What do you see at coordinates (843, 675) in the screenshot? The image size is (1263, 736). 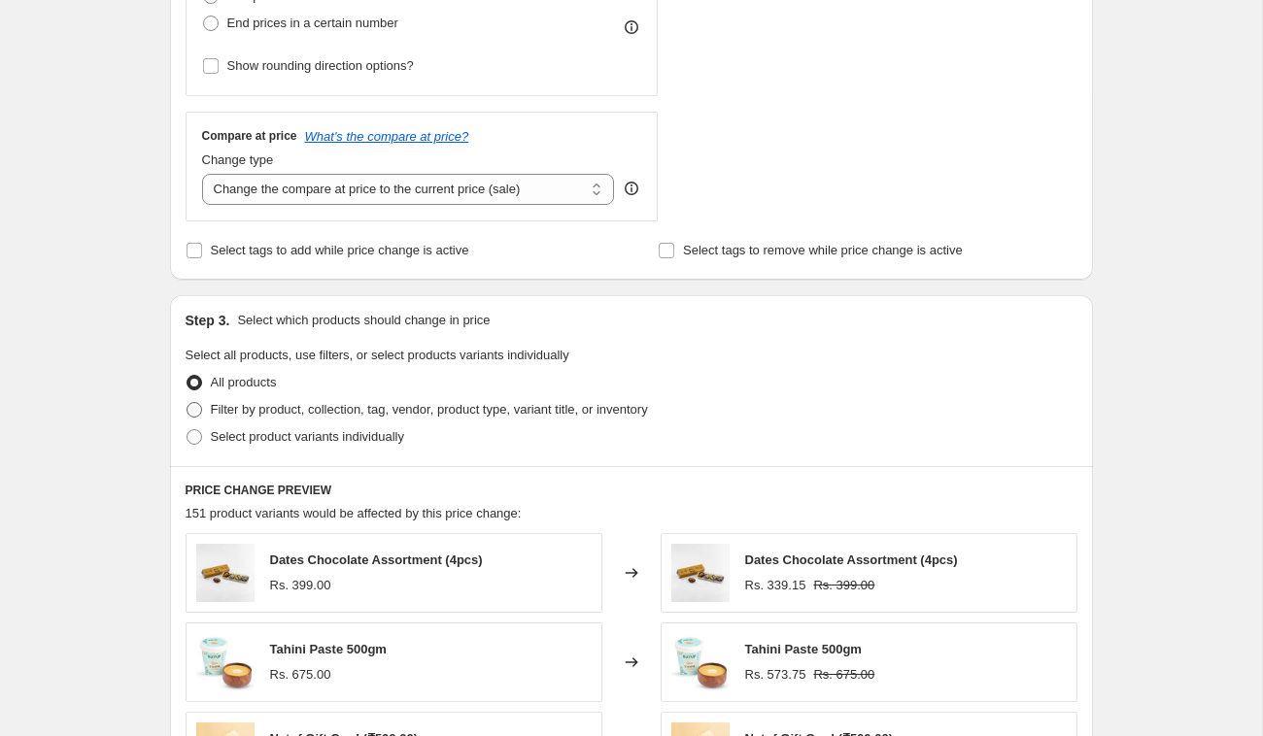 I see `strike: Rs. 675.00` at bounding box center [843, 675].